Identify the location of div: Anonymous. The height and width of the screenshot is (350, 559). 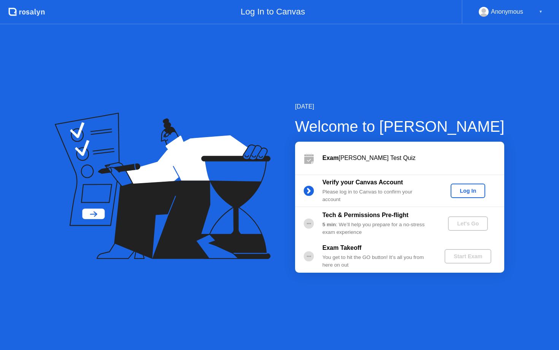
(507, 12).